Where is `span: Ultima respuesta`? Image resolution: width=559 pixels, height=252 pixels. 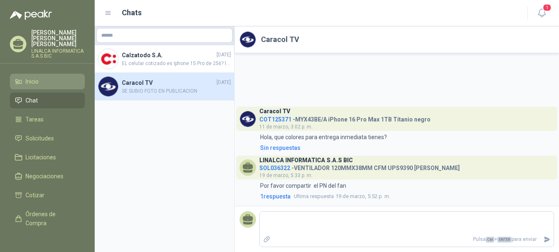 span: Ultima respuesta is located at coordinates (314, 196).